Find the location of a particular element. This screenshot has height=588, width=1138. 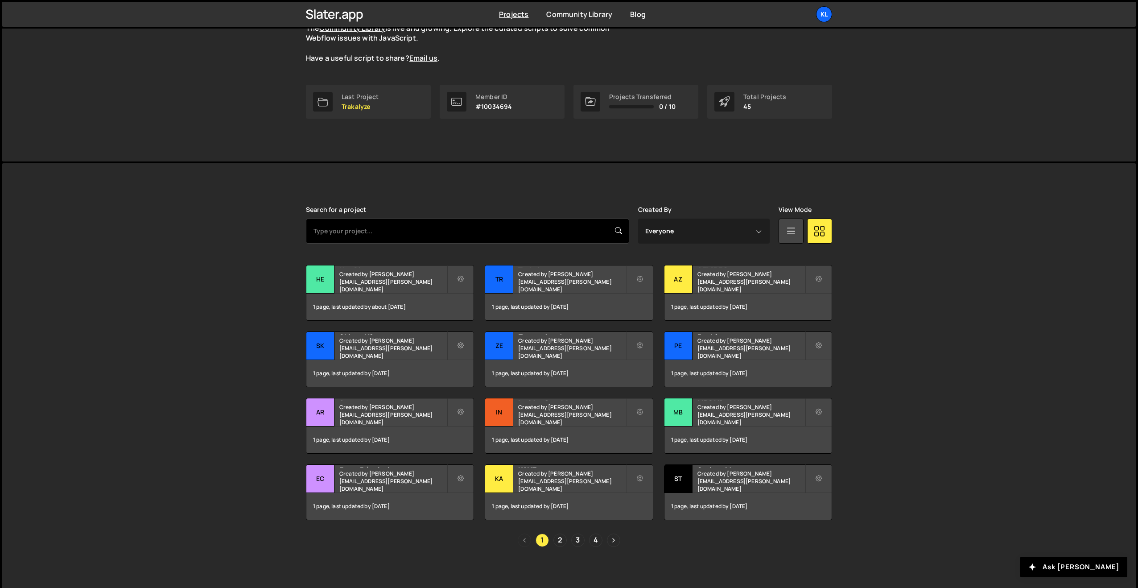

div: Kl is located at coordinates (824, 14).